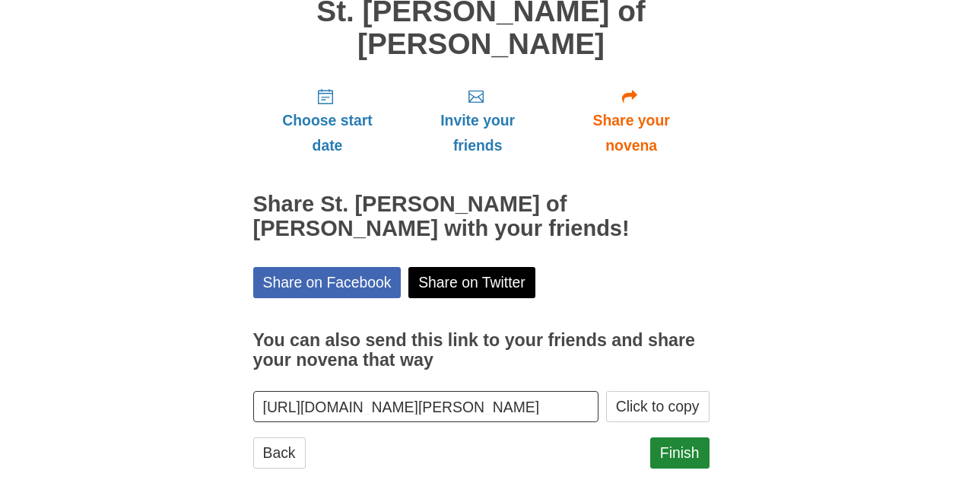  Describe the element at coordinates (631, 133) in the screenshot. I see `span: Share your novena` at that location.